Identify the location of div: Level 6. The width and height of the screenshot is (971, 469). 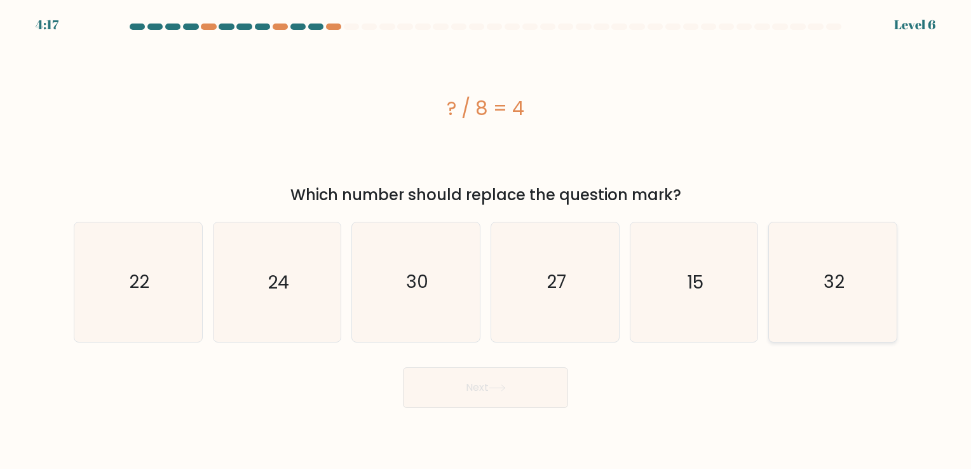
(915, 25).